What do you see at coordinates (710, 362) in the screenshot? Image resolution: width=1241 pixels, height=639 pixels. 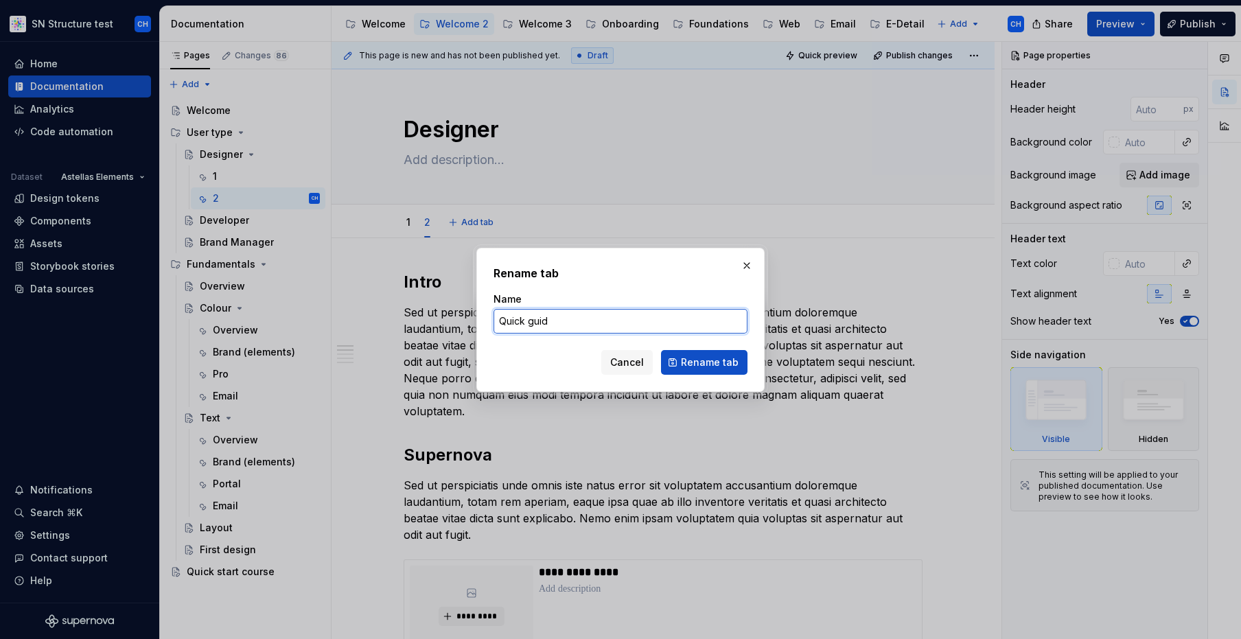 I see `span: Rename tab` at bounding box center [710, 362].